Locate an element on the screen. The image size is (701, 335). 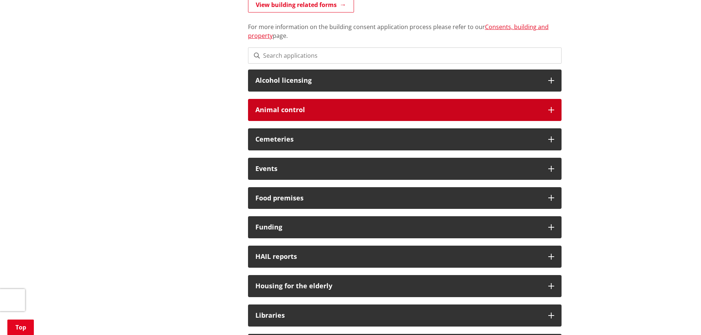
h3: Cemeteries is located at coordinates (398, 139).